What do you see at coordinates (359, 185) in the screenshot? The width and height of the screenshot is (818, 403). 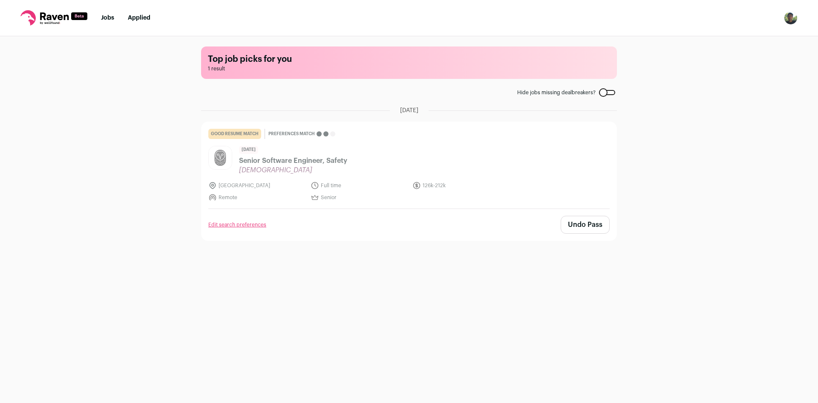 I see `li: Full time` at bounding box center [359, 185].